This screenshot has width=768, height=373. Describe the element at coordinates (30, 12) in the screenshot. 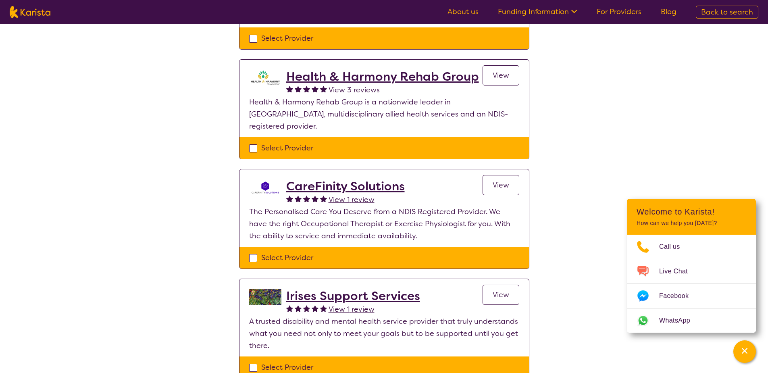

I see `img: Karista logo` at that location.